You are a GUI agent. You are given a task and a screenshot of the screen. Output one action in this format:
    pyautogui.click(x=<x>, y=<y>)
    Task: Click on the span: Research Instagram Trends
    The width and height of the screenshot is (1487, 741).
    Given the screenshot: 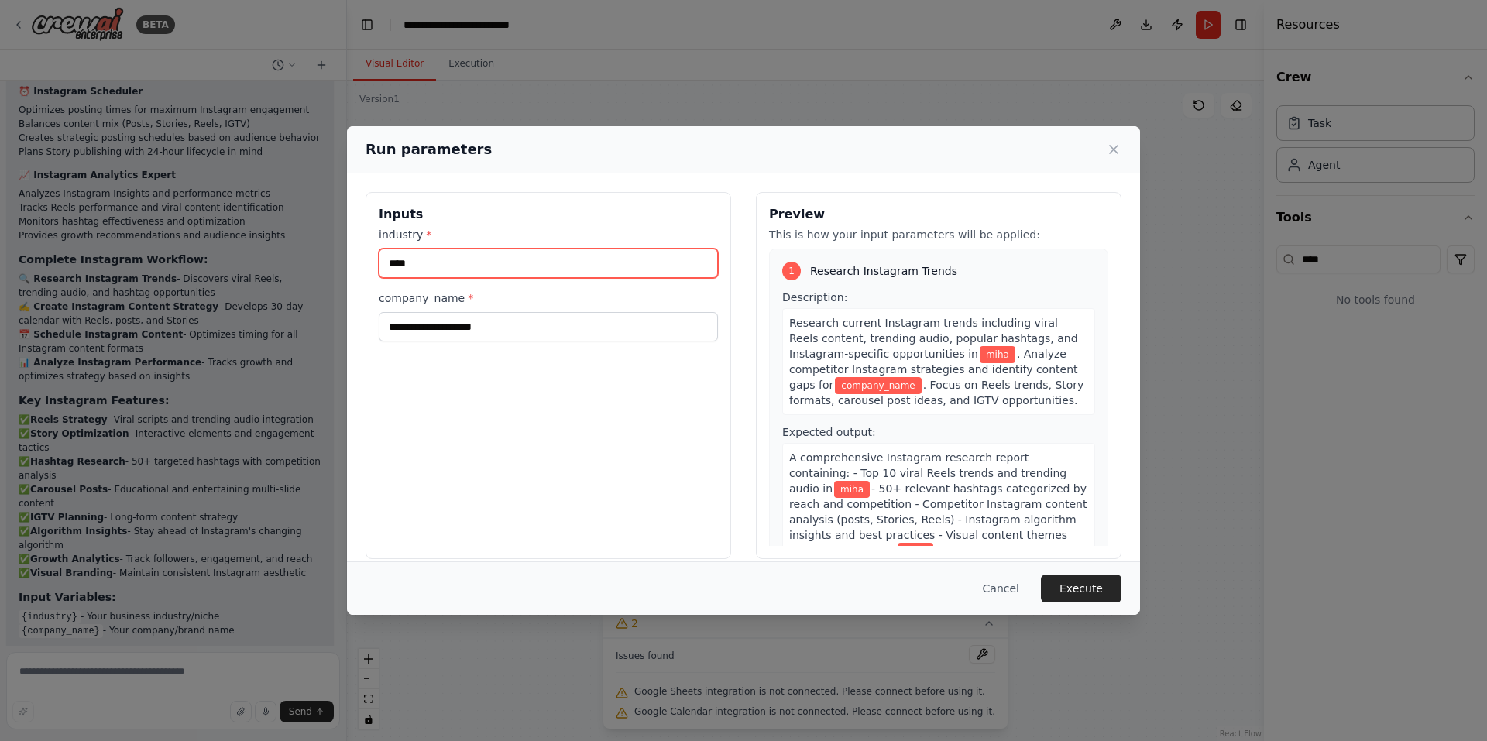 What is the action you would take?
    pyautogui.click(x=884, y=271)
    